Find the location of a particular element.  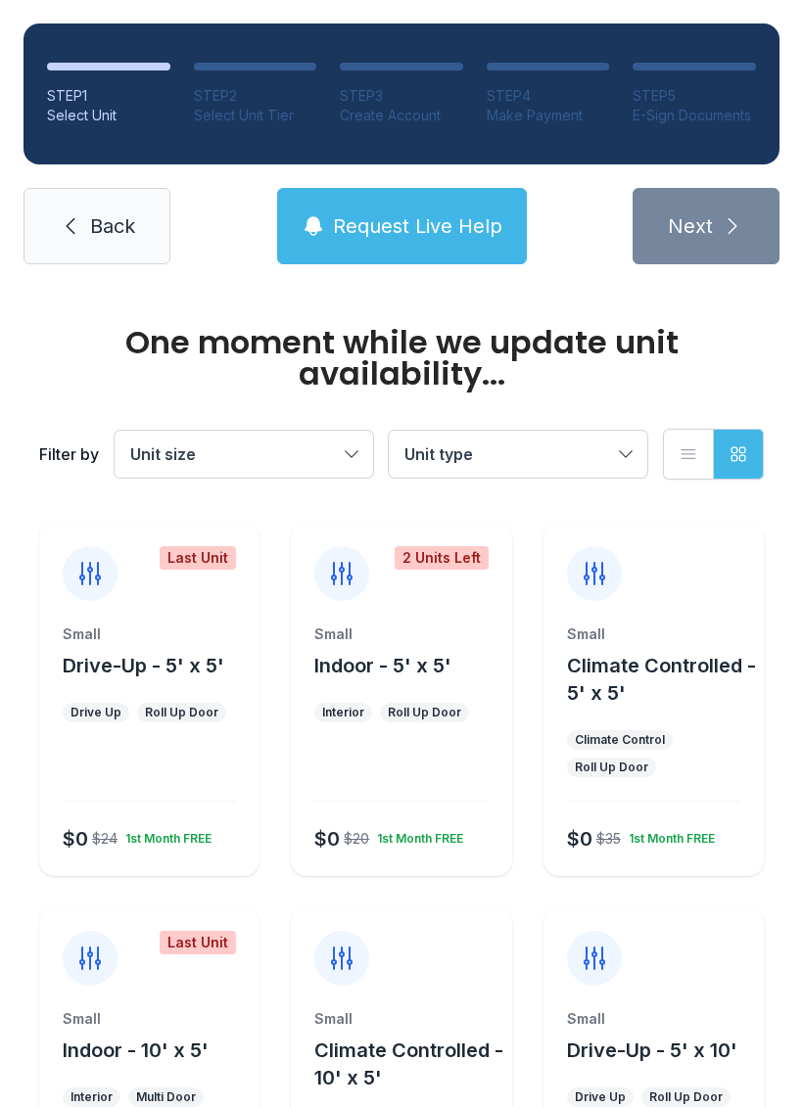

div: STEP 2 is located at coordinates (256, 96).